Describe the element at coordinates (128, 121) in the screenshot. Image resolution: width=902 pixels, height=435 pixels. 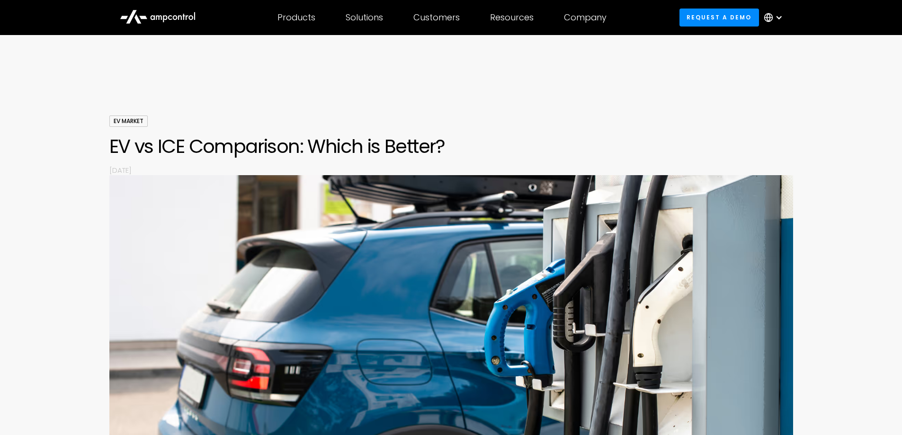
I see `div: EV Market` at that location.